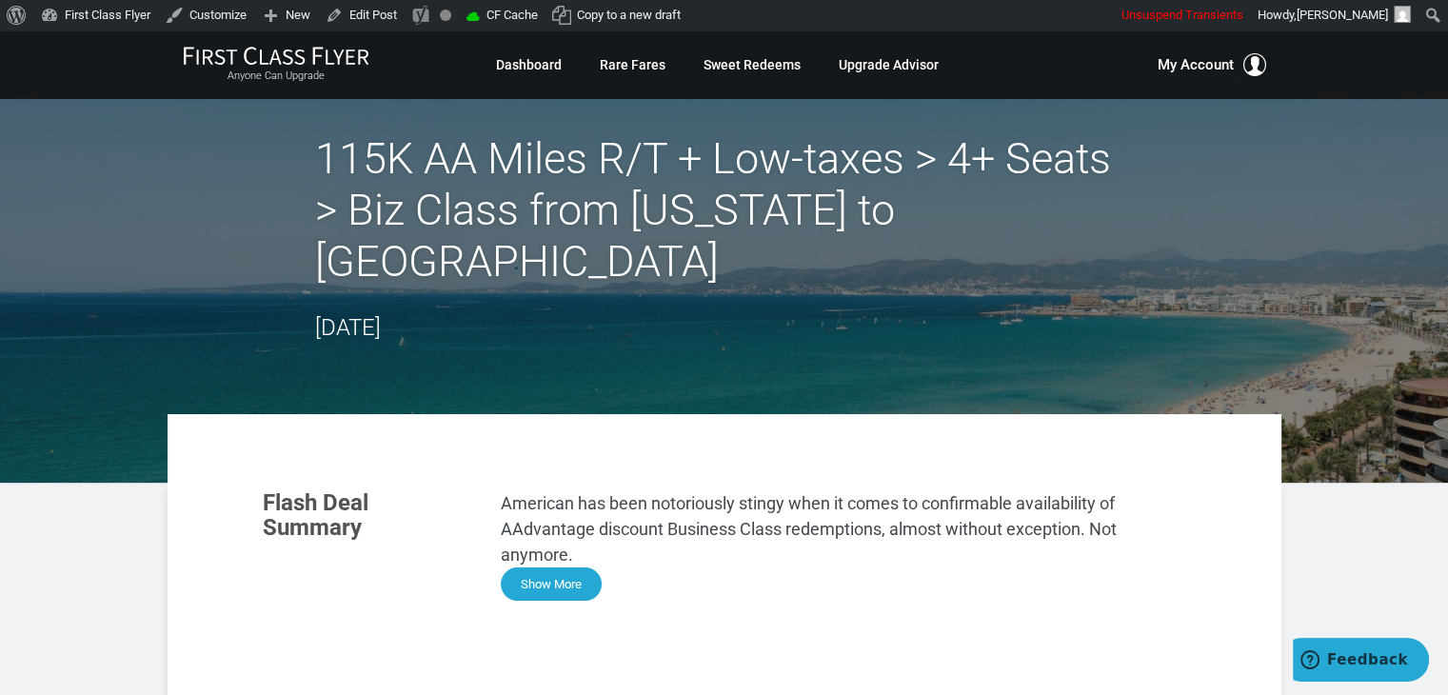  I want to click on span: Feedback, so click(74, 22).